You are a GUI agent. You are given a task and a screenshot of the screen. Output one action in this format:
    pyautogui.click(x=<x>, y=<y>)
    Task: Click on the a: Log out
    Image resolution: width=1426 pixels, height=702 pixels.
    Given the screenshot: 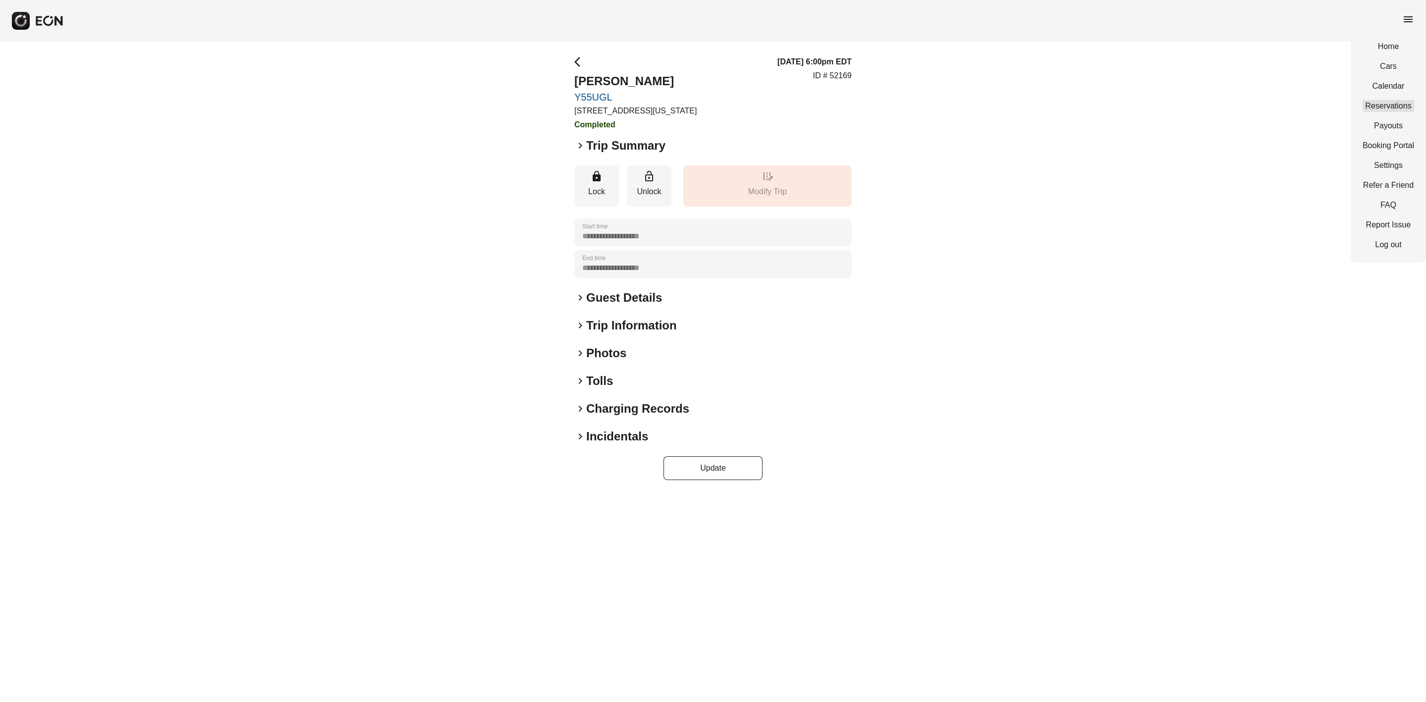 What is the action you would take?
    pyautogui.click(x=1388, y=245)
    